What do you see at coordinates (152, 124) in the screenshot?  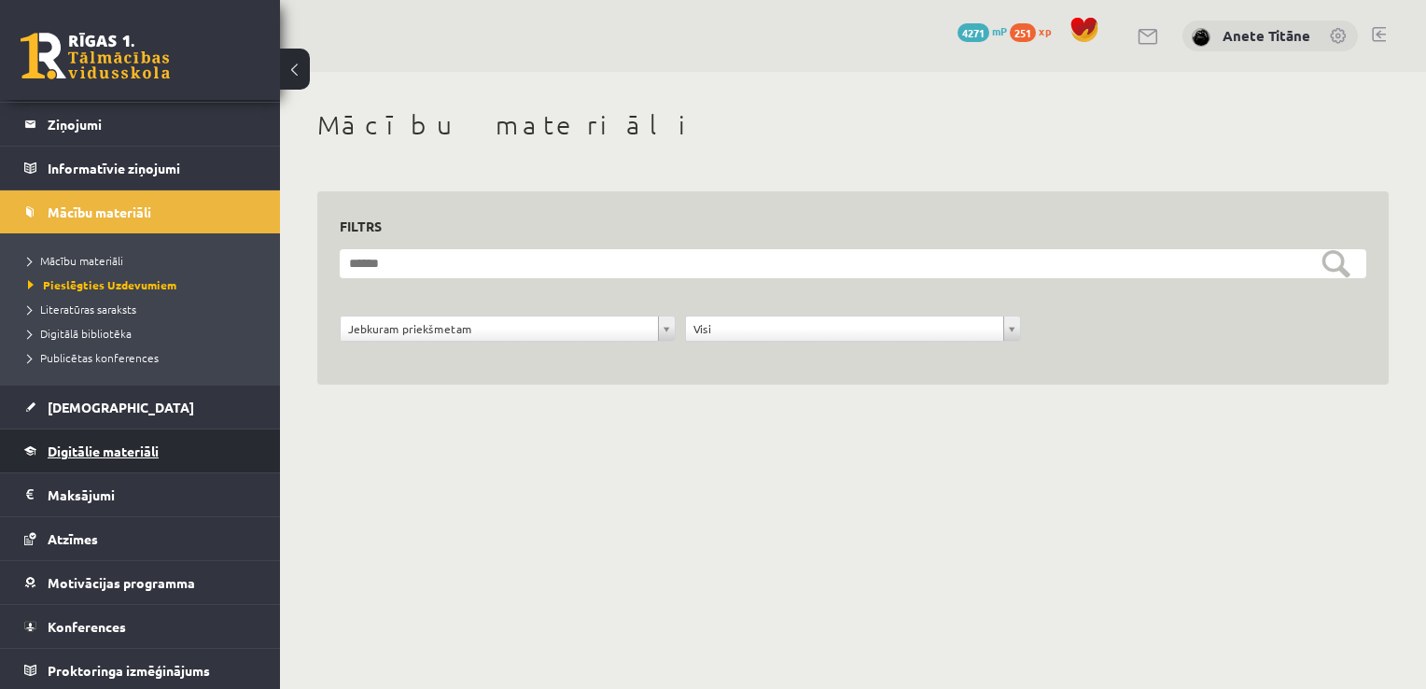 I see `legend: Ziņojumi` at bounding box center [152, 124].